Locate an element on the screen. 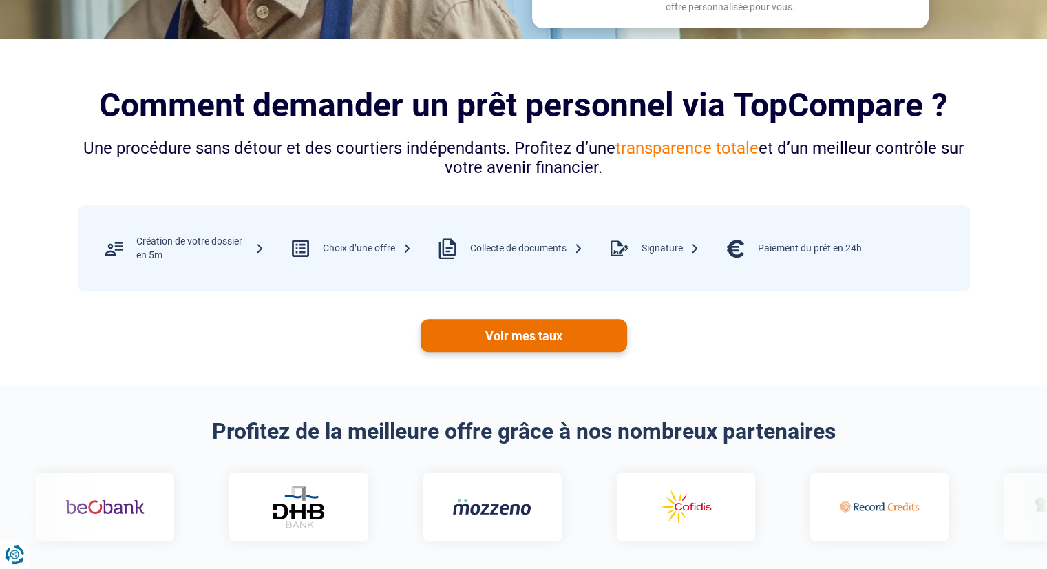 This screenshot has width=1047, height=569. span: transparence totale is located at coordinates (687, 148).